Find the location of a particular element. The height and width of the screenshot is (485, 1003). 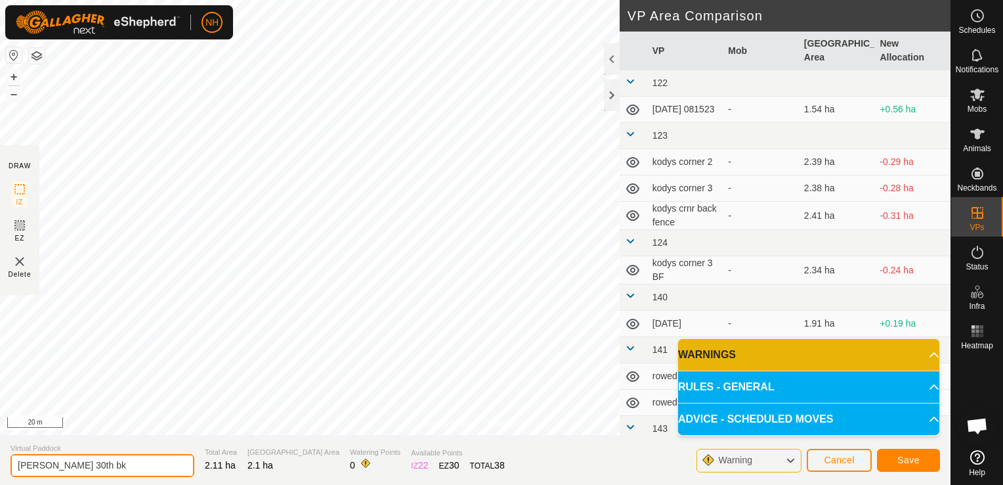

button: Map Layers is located at coordinates (37, 56).